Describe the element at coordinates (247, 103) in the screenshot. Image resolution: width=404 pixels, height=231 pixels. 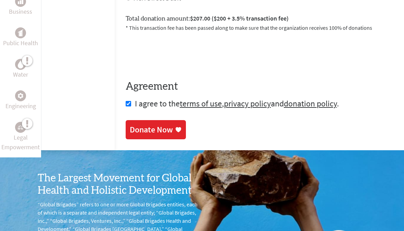
I see `a: privacy policy` at that location.